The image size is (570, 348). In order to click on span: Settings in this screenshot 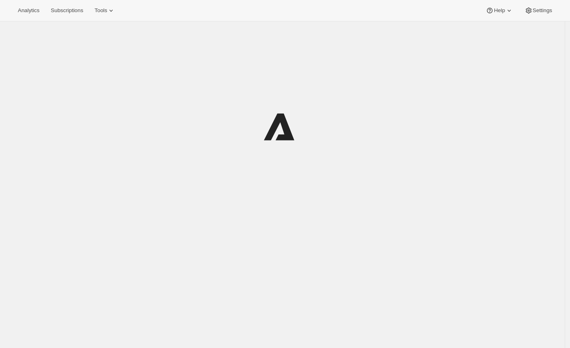, I will do `click(542, 11)`.